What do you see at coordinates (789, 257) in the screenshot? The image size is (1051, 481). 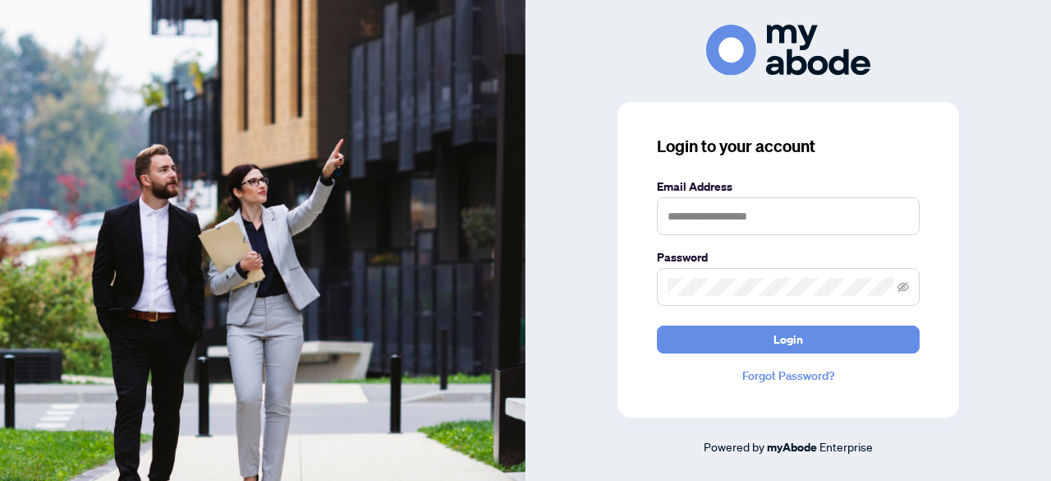 I see `label: Password` at bounding box center [789, 257].